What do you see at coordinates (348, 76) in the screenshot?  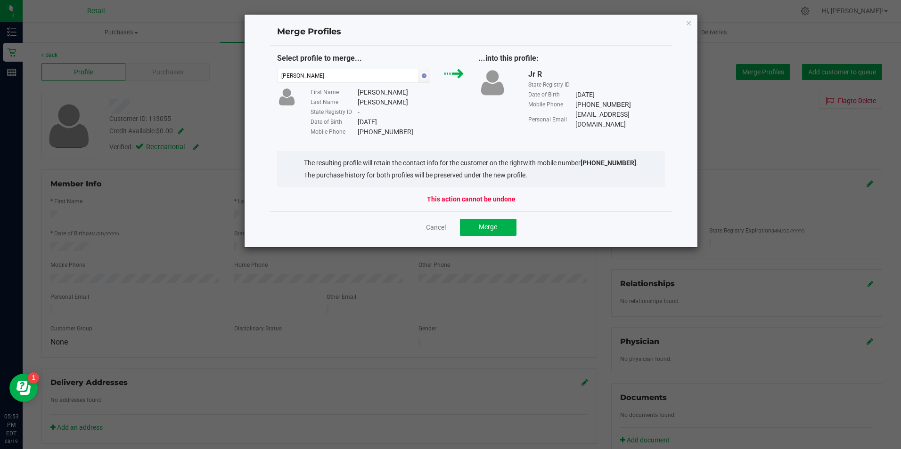 I see `input: Type customer name to search` at bounding box center [348, 76].